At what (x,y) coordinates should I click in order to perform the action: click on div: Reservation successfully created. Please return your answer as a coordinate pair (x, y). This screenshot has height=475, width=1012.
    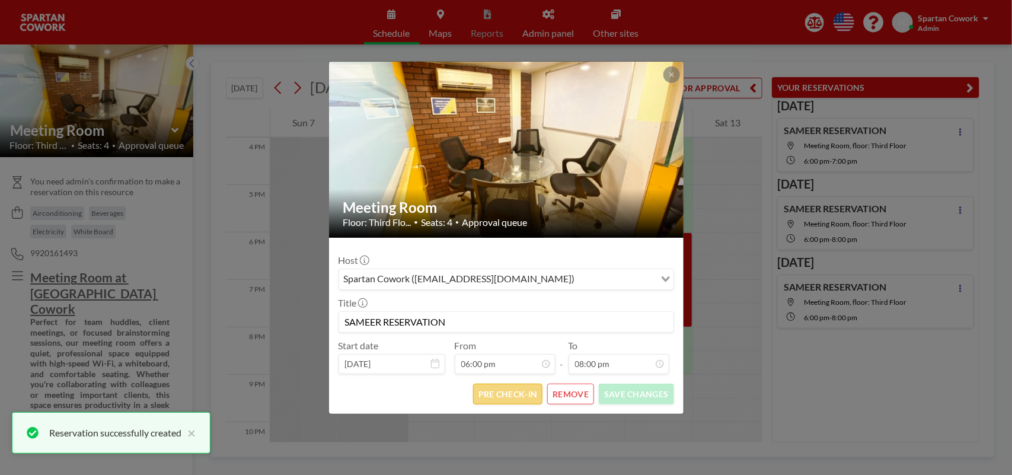
    Looking at the image, I should click on (115, 433).